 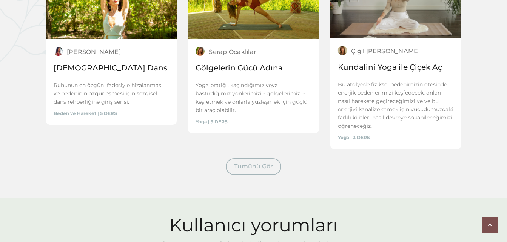 I want to click on a: Gölgelerin Gücü Adına, so click(x=239, y=68).